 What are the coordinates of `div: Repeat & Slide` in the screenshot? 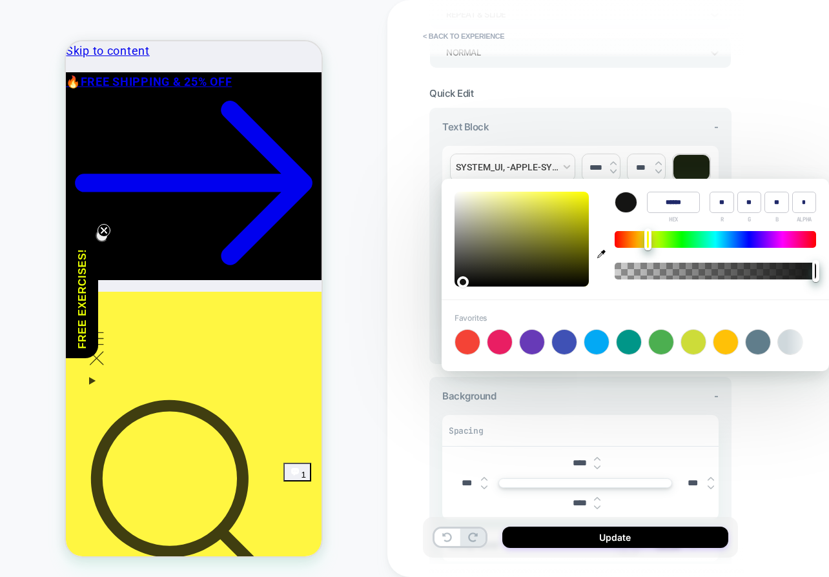 It's located at (574, 14).